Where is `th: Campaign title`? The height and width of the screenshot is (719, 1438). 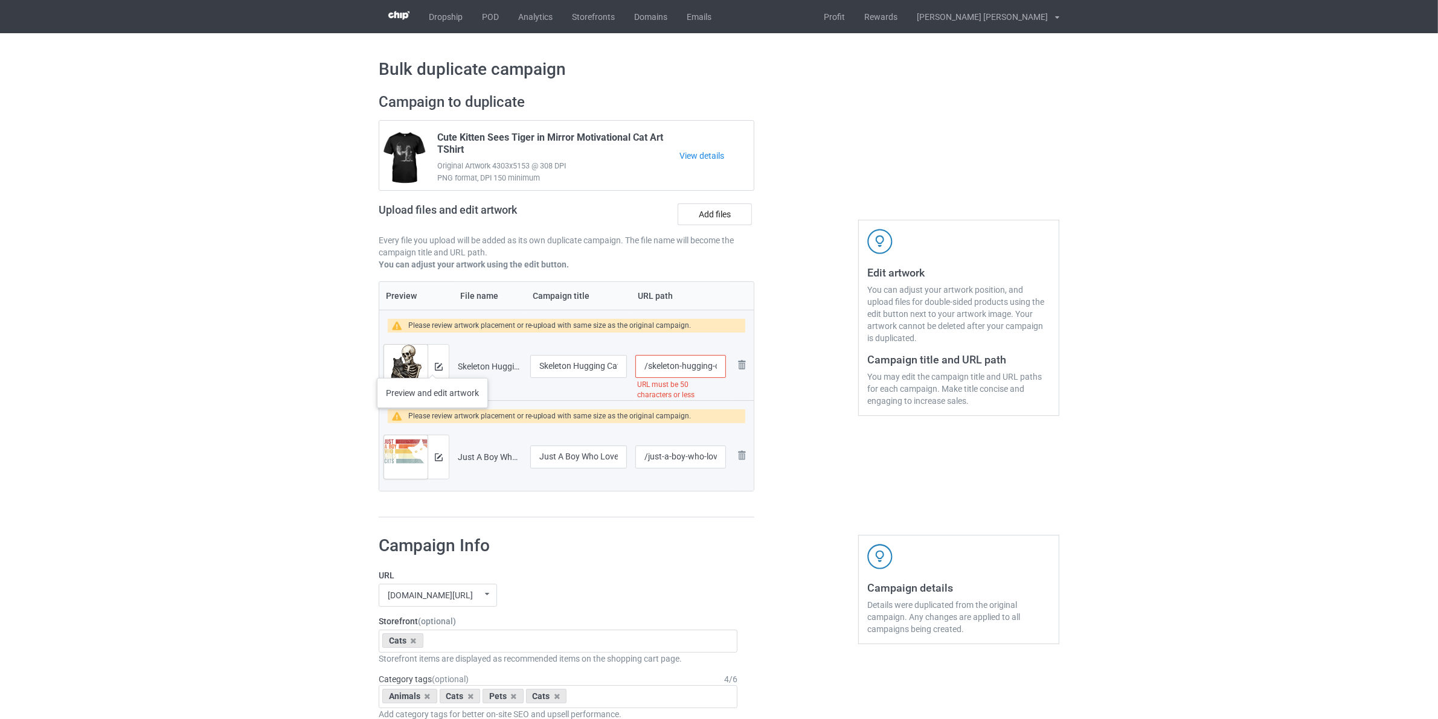 th: Campaign title is located at coordinates (579, 296).